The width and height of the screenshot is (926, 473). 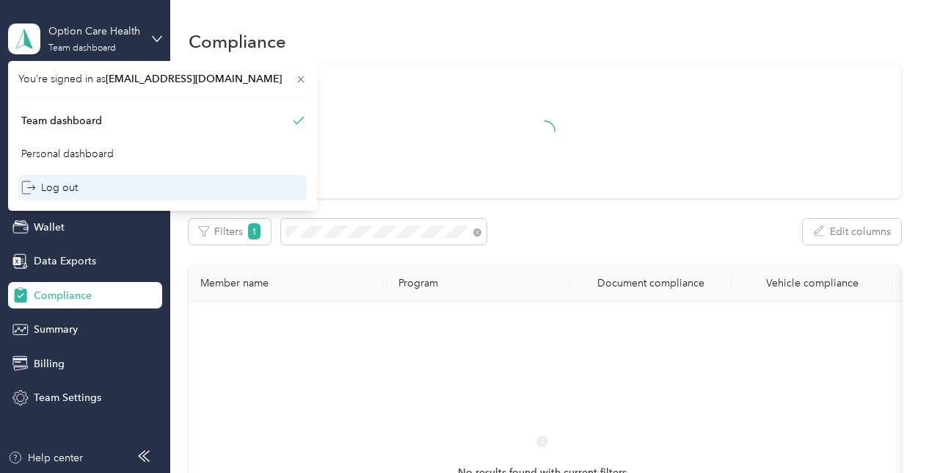 What do you see at coordinates (62, 295) in the screenshot?
I see `span: Compliance` at bounding box center [62, 295].